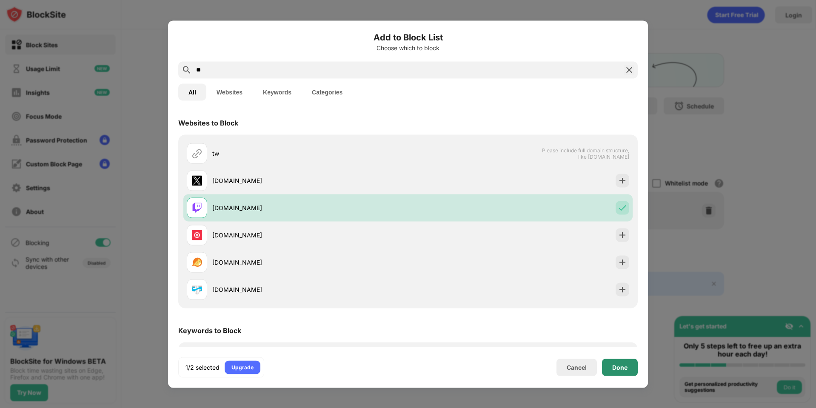 The image size is (816, 408). I want to click on div: Choose which to block, so click(408, 48).